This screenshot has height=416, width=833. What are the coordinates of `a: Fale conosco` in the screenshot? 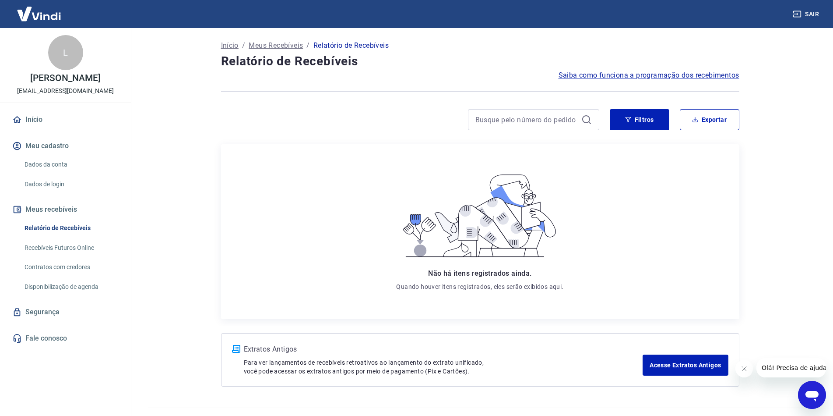 It's located at (65, 338).